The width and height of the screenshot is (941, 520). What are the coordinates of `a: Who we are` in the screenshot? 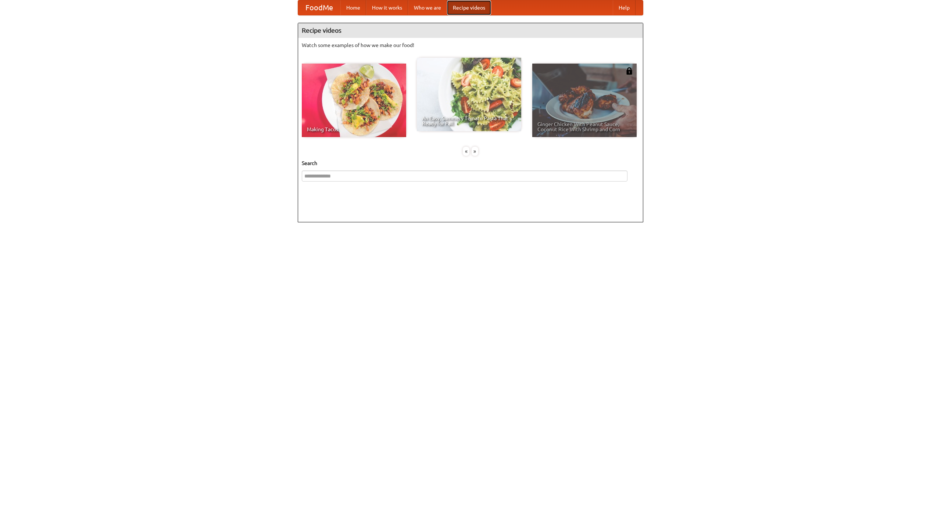 It's located at (427, 8).